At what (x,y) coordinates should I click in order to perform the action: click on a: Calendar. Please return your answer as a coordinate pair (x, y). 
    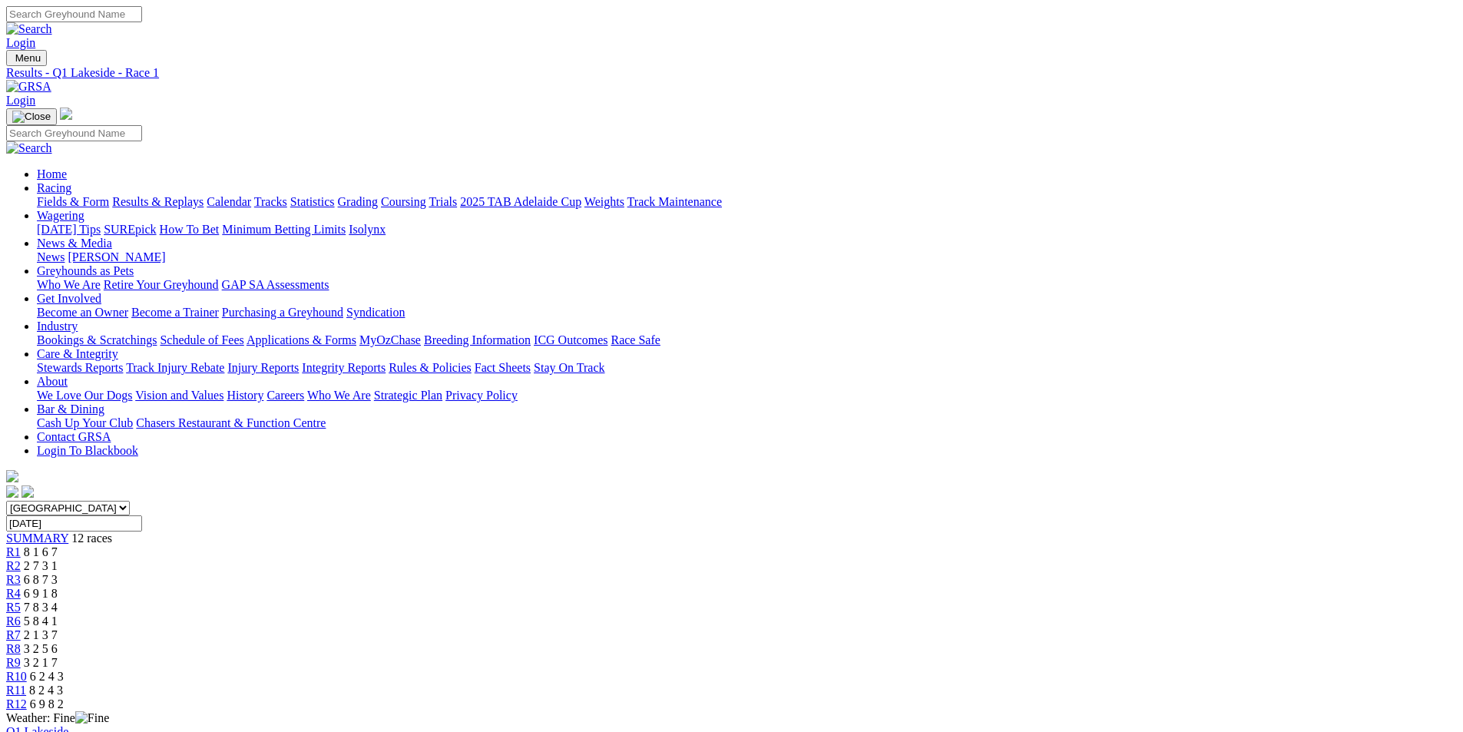
    Looking at the image, I should click on (229, 201).